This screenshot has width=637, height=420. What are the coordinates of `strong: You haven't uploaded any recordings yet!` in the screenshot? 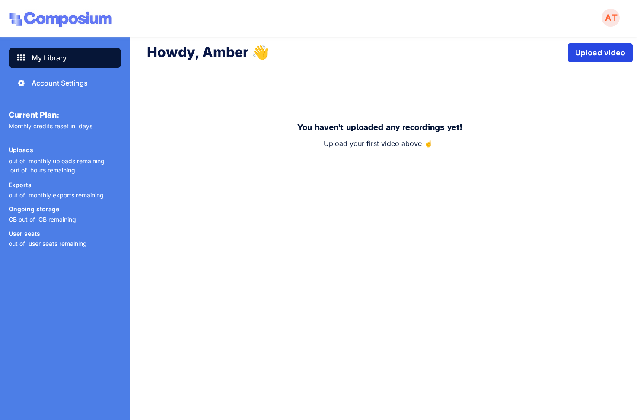 It's located at (380, 127).